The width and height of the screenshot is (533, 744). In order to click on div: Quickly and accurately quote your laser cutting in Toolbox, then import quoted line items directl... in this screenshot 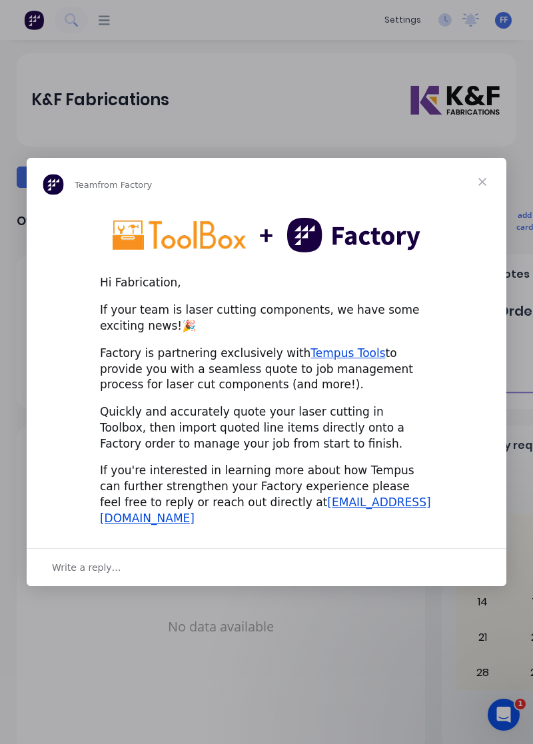, I will do `click(266, 428)`.